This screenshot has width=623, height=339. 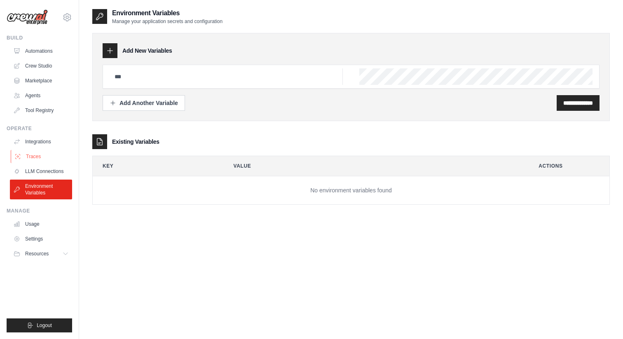 What do you see at coordinates (39, 325) in the screenshot?
I see `button: Logout` at bounding box center [39, 325].